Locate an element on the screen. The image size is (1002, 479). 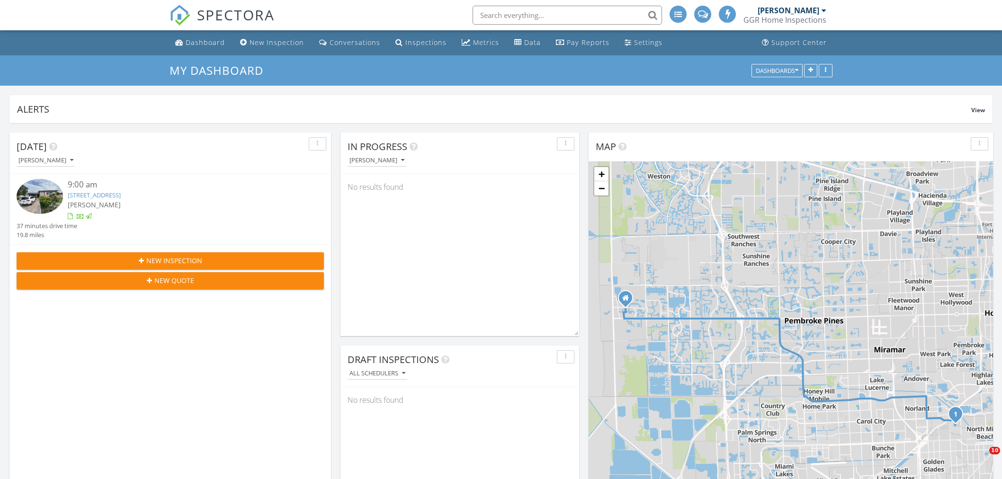
div: Settings is located at coordinates (648, 42).